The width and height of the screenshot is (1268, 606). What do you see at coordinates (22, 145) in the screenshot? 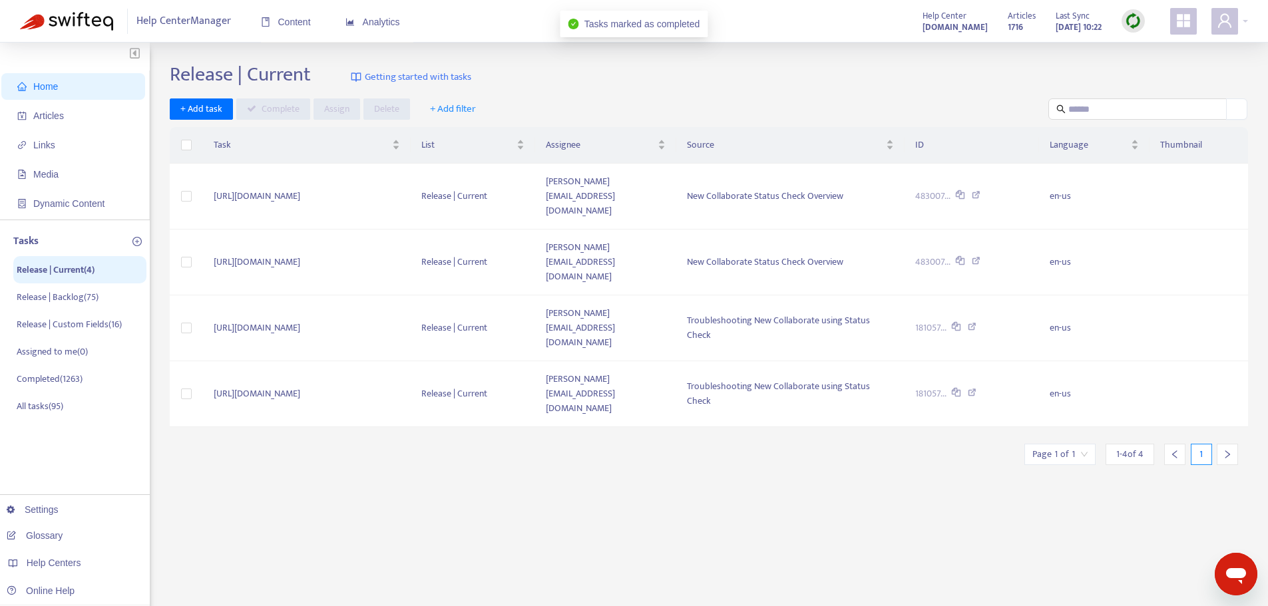
I see `span: link` at bounding box center [22, 145].